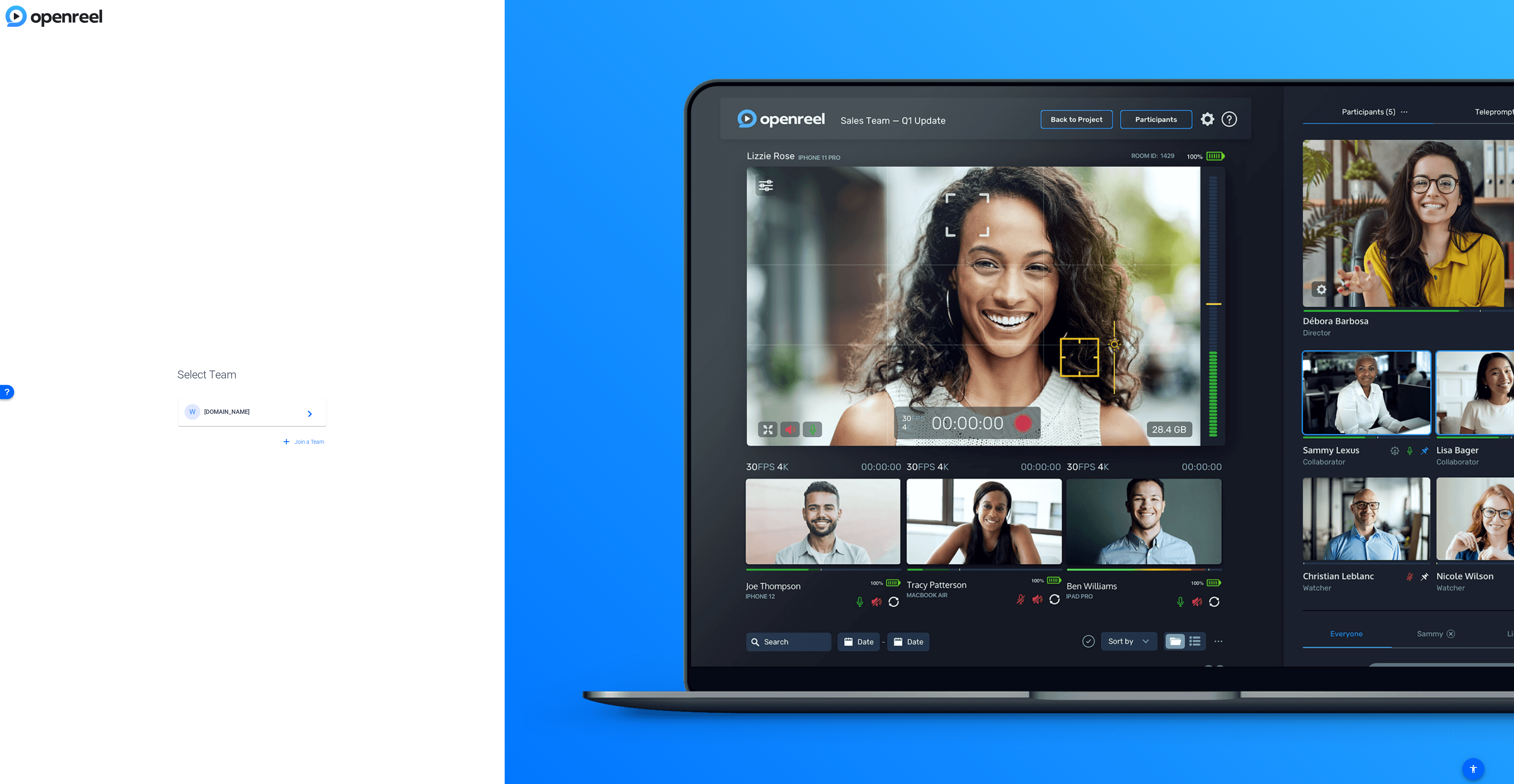  What do you see at coordinates (252, 375) in the screenshot?
I see `span: Select Team` at bounding box center [252, 375].